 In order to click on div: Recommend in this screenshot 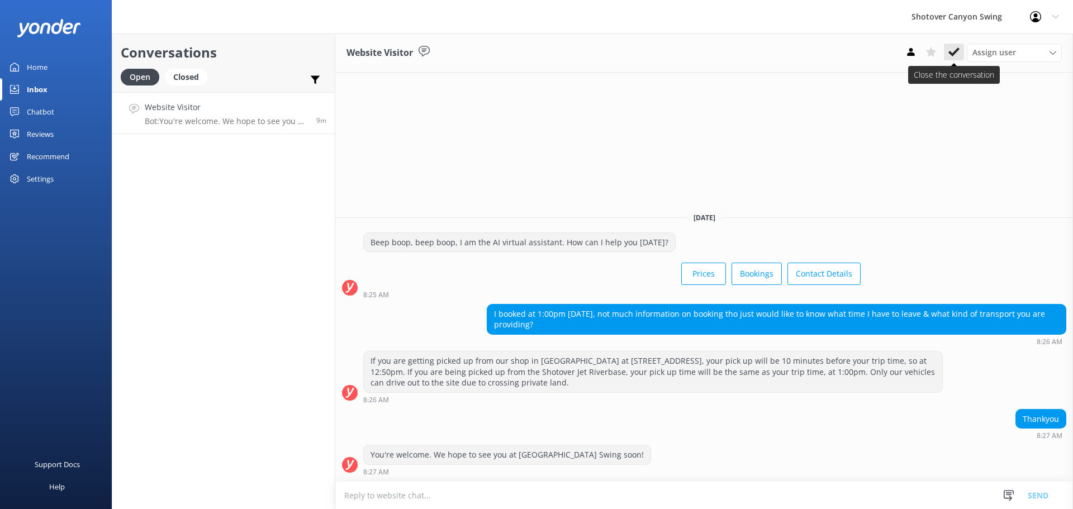, I will do `click(48, 156)`.